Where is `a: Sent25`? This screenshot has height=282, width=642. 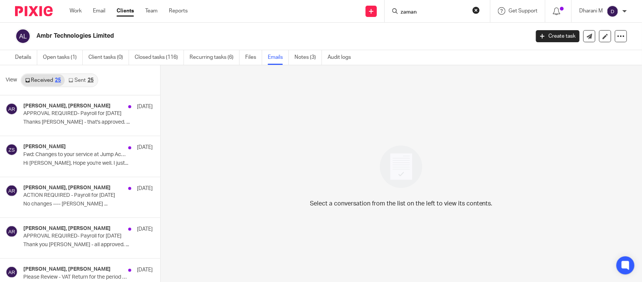 a: Sent25 is located at coordinates (81, 80).